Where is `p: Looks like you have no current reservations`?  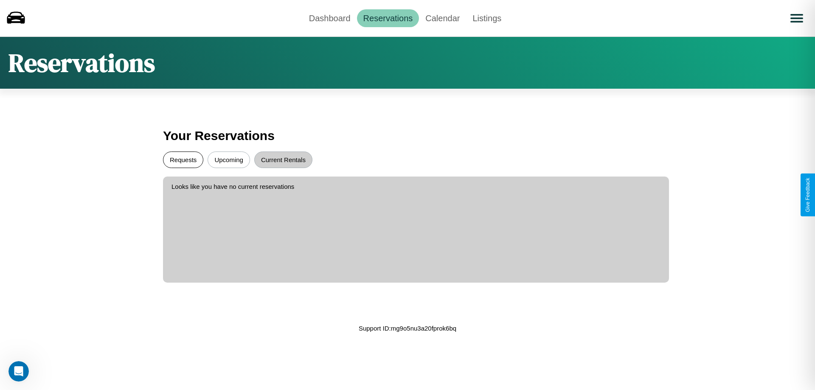
p: Looks like you have no current reservations is located at coordinates (416, 186).